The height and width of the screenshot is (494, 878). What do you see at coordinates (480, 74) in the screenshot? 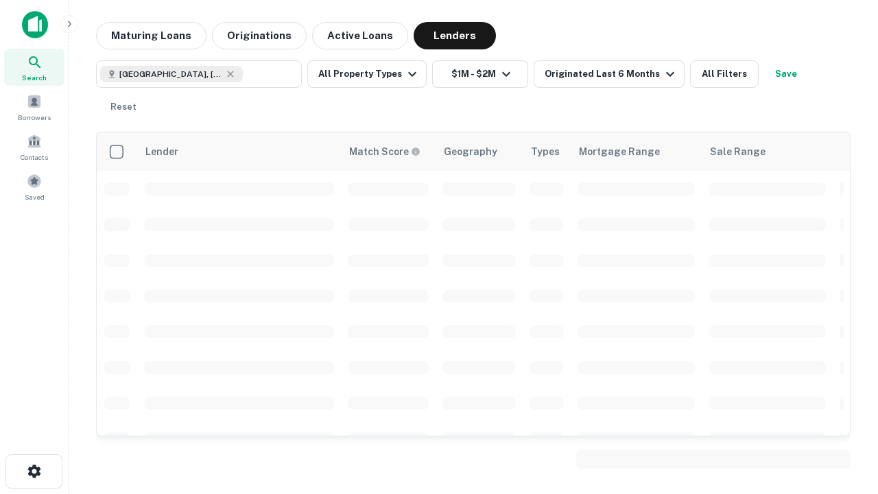
I see `button: $1M - $2M` at bounding box center [480, 74].